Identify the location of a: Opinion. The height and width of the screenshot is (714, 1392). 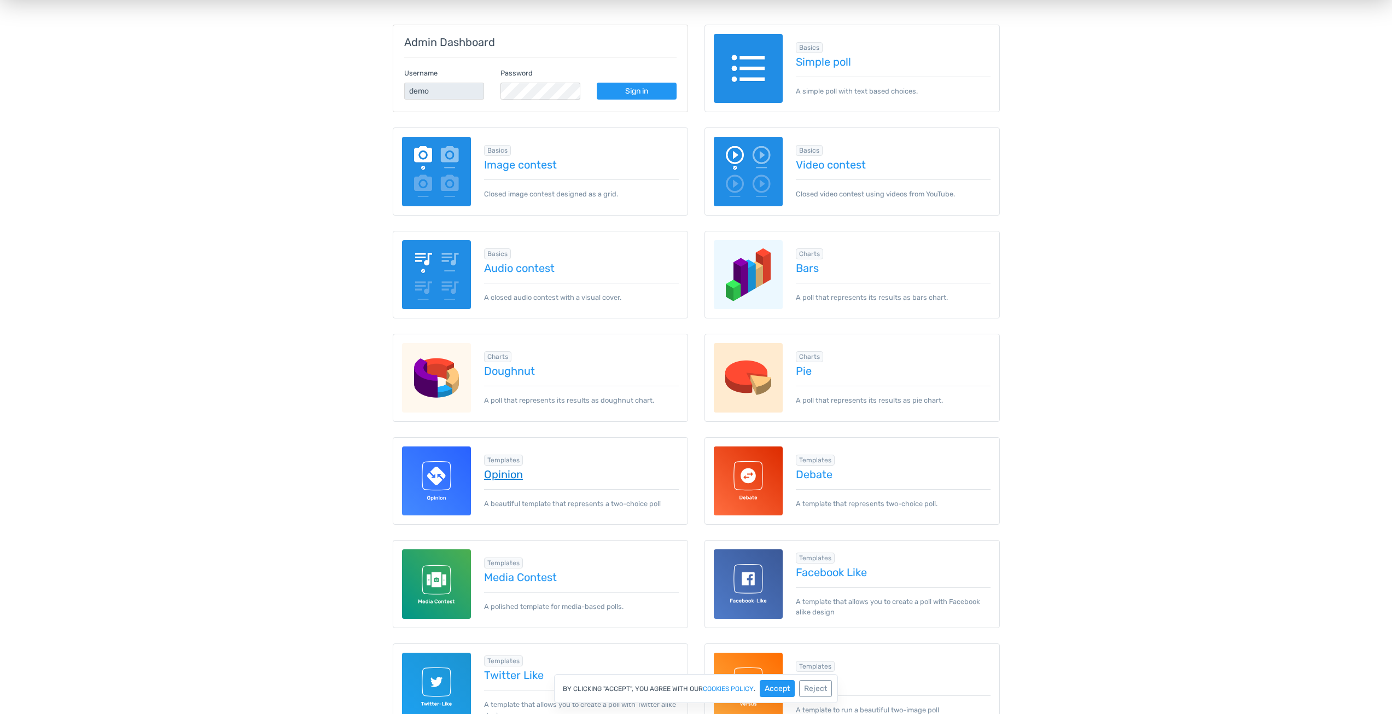
(582, 474).